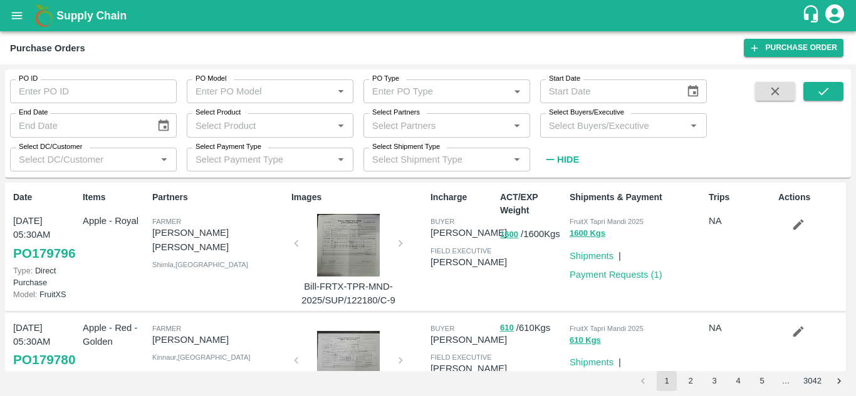 This screenshot has height=396, width=856. What do you see at coordinates (839, 381) in the screenshot?
I see `button: Go to next page` at bounding box center [839, 381].